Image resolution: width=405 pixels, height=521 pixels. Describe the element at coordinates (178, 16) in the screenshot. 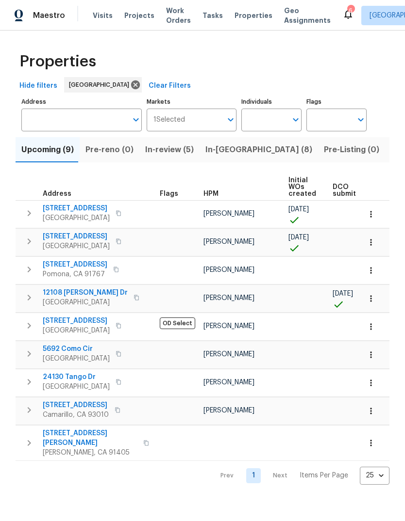

I see `span: Work Orders` at that location.